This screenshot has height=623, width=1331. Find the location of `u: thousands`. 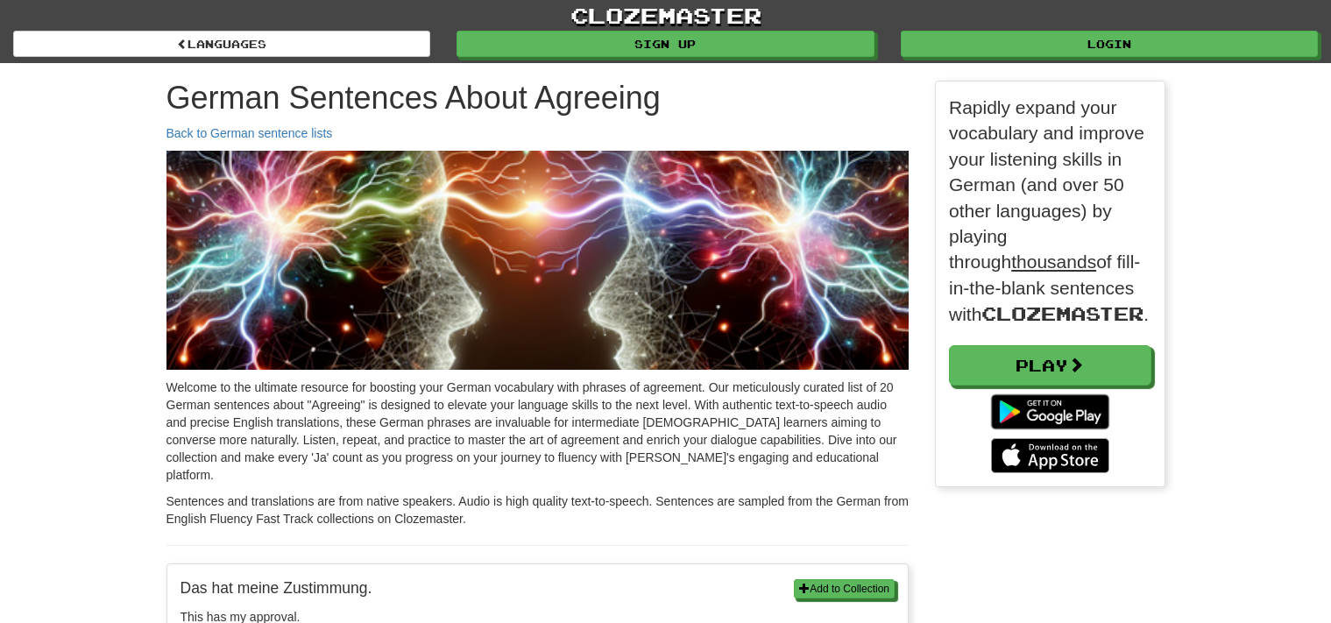

u: thousands is located at coordinates (1053, 261).